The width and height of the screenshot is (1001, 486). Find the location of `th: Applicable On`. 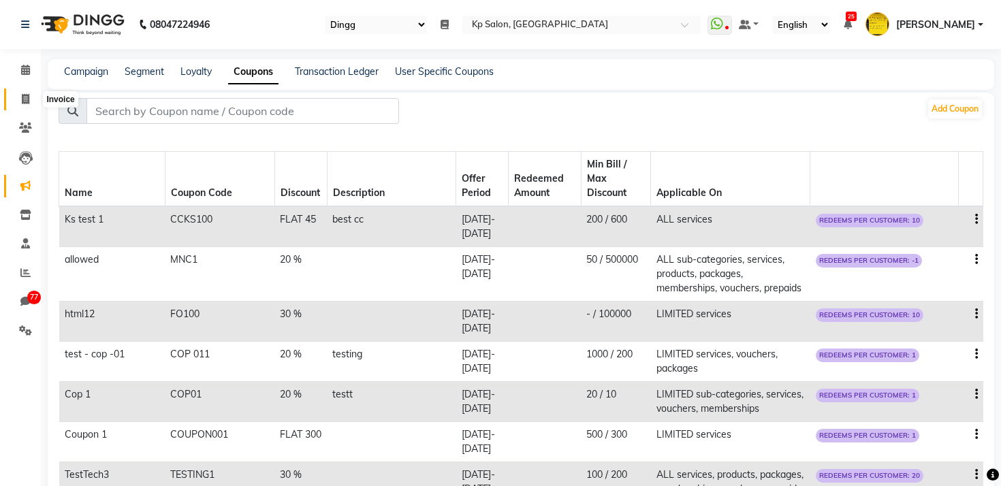

th: Applicable On is located at coordinates (731, 179).